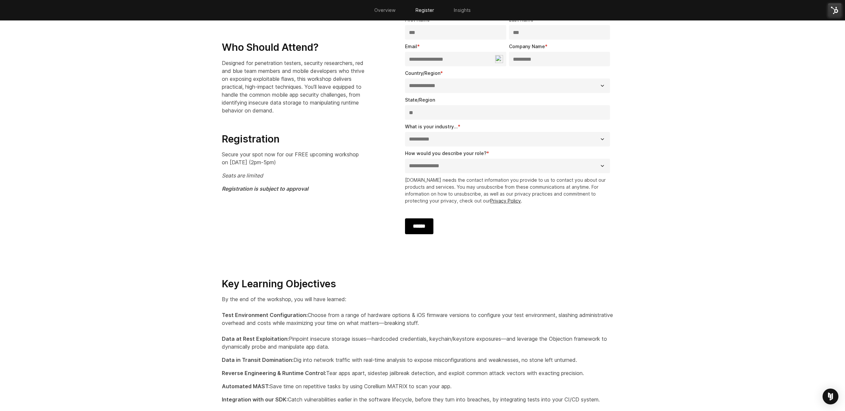 Image resolution: width=845 pixels, height=411 pixels. Describe the element at coordinates (265, 315) in the screenshot. I see `strong: Test Environment Configuration:` at that location.